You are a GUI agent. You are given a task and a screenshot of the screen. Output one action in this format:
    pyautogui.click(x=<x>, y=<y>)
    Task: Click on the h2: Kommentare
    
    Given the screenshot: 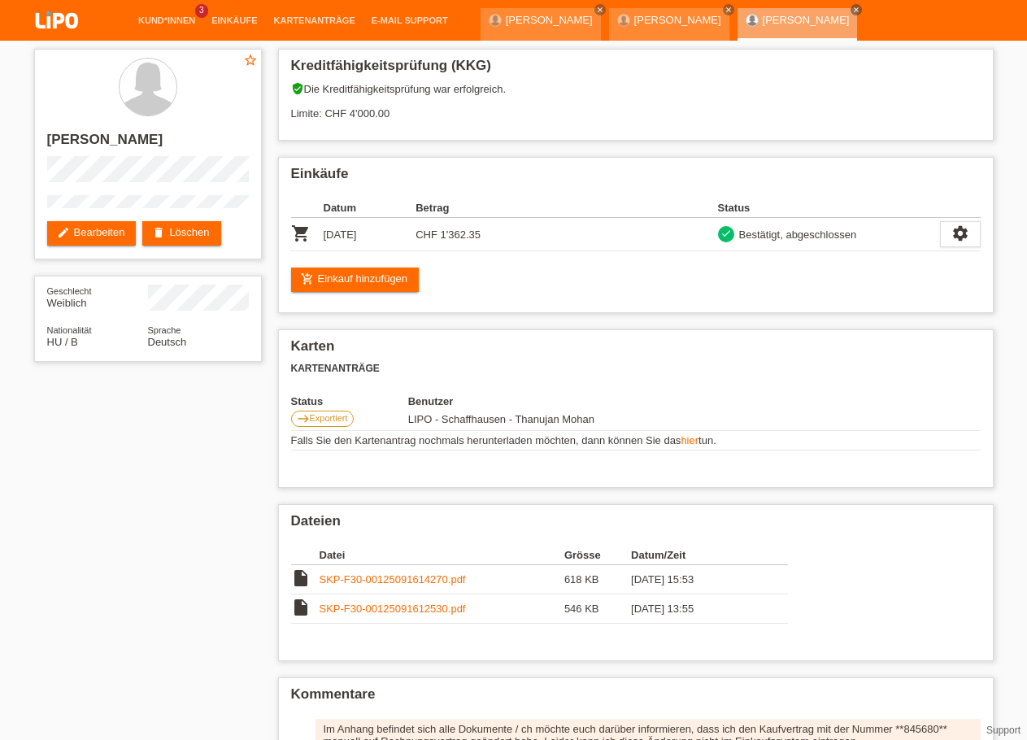 What is the action you would take?
    pyautogui.click(x=636, y=698)
    